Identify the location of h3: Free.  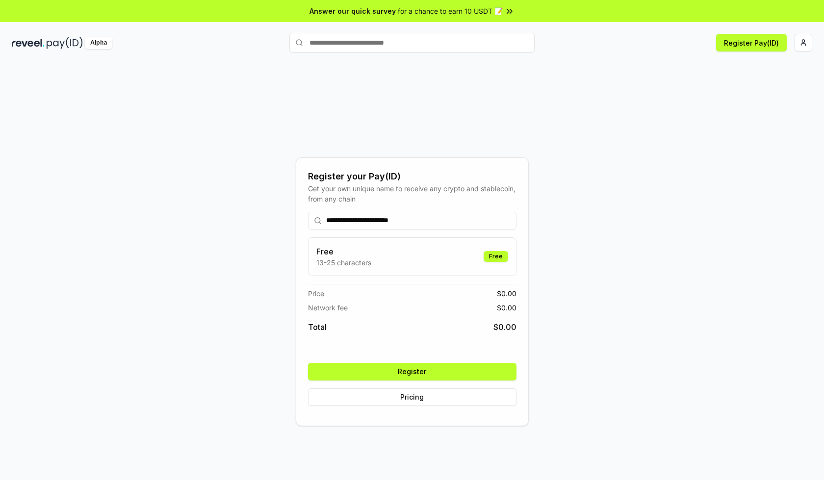
(344, 252).